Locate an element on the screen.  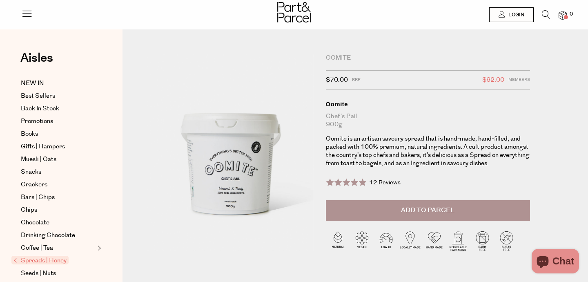
span: $70.00 is located at coordinates (337, 80).